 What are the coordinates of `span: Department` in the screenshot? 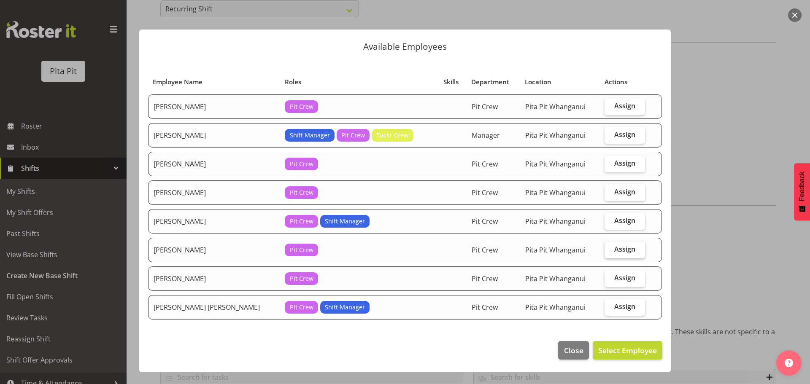 It's located at (490, 82).